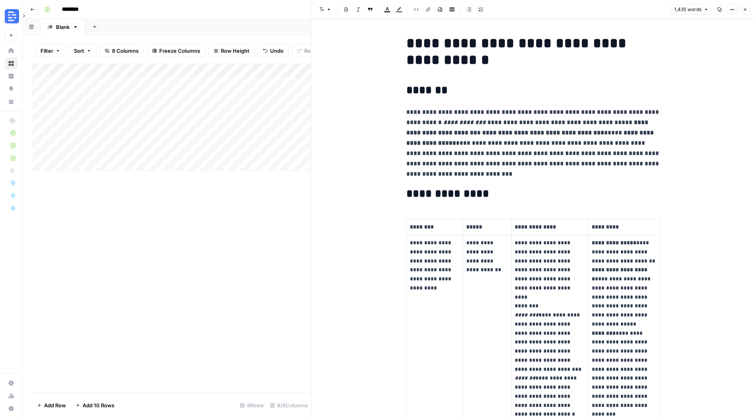  What do you see at coordinates (277, 51) in the screenshot?
I see `span: Undo` at bounding box center [277, 51].